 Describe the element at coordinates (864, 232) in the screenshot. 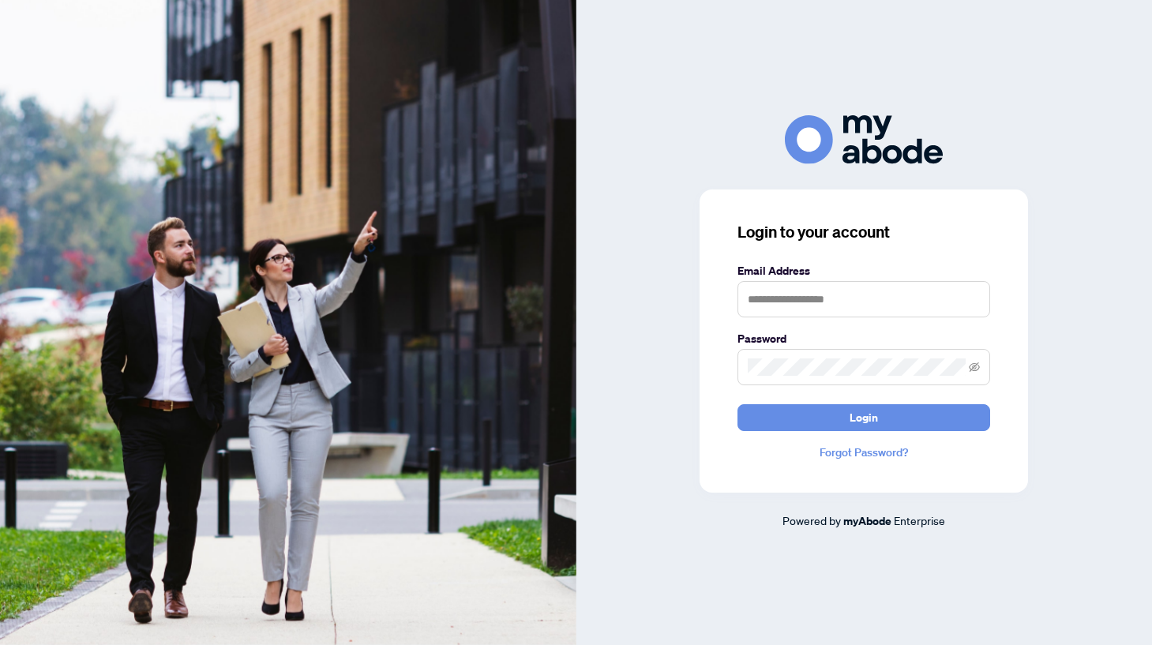

I see `h3: Login to your account` at that location.